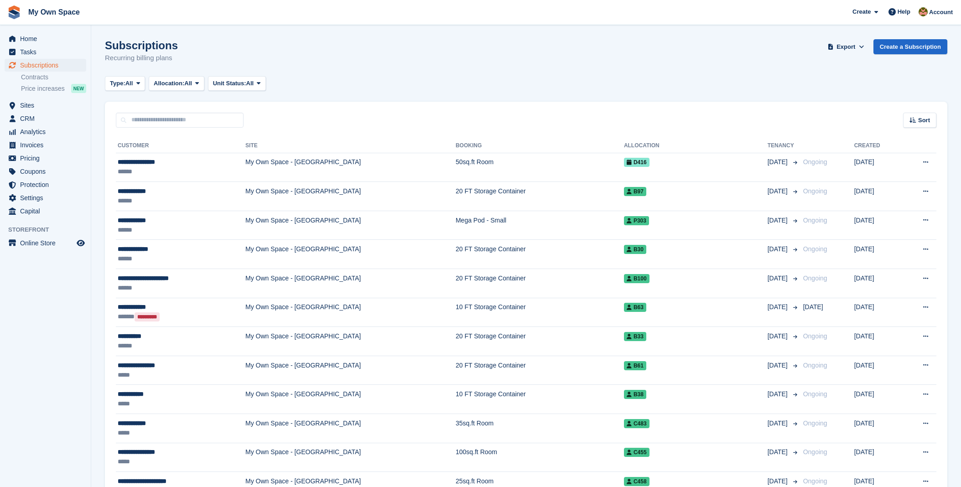  I want to click on span: Export, so click(845, 47).